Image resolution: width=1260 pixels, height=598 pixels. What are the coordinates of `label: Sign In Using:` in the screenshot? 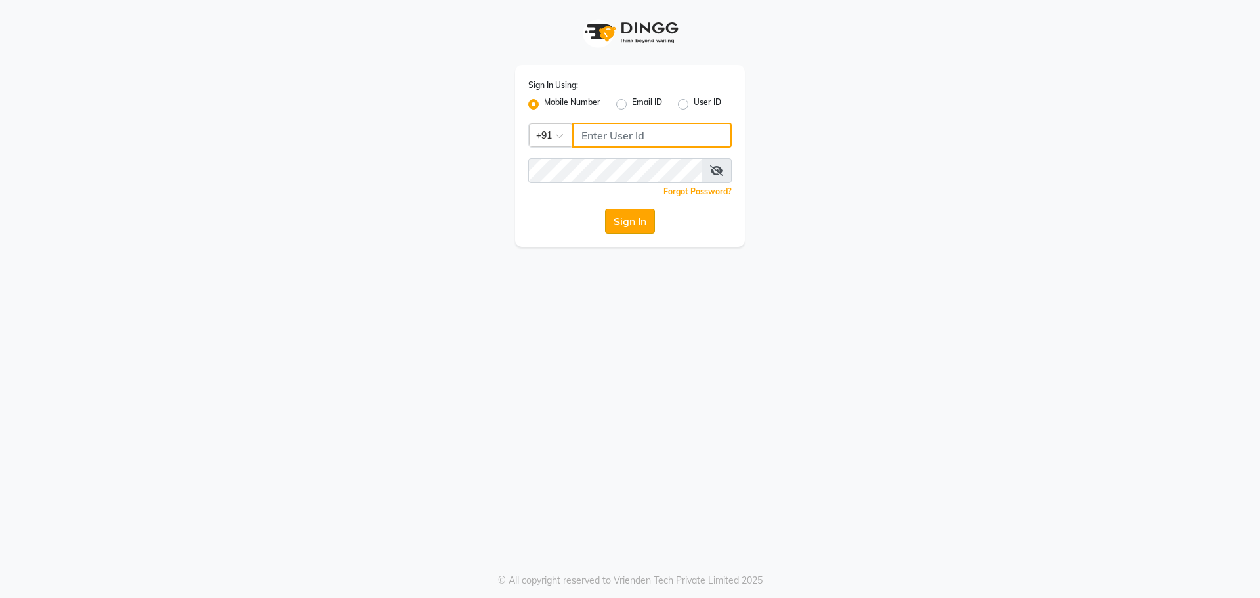 It's located at (553, 85).